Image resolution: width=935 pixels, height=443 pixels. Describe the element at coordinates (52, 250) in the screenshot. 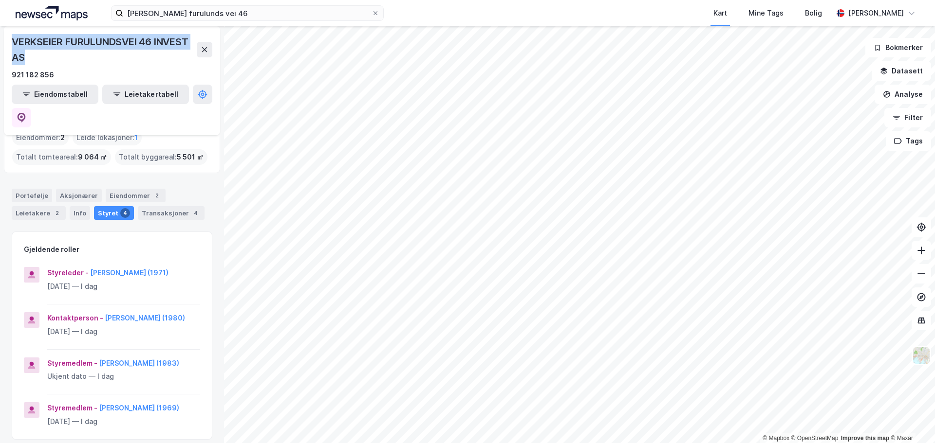

I see `div: Gjeldende roller` at that location.